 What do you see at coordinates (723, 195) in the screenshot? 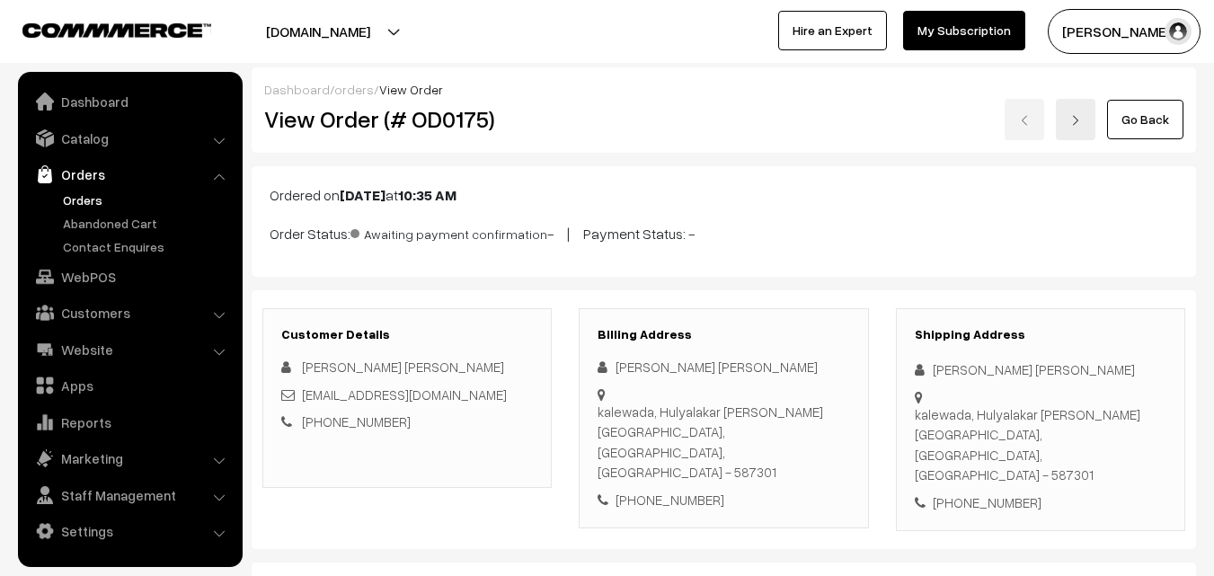
I see `p: Ordered on at` at bounding box center [723, 195].